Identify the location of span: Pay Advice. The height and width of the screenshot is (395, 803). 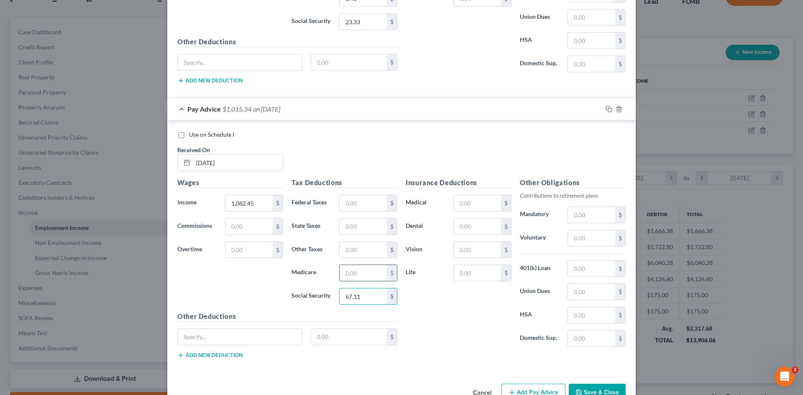
(204, 109).